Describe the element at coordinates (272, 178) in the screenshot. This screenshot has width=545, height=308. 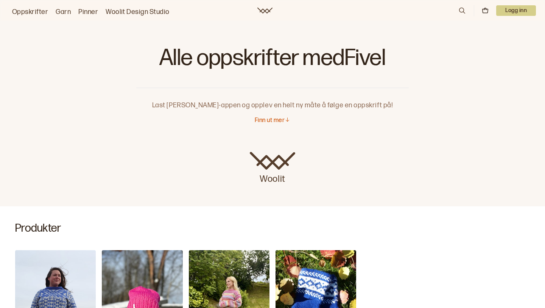
I see `p: Woolit` at that location.